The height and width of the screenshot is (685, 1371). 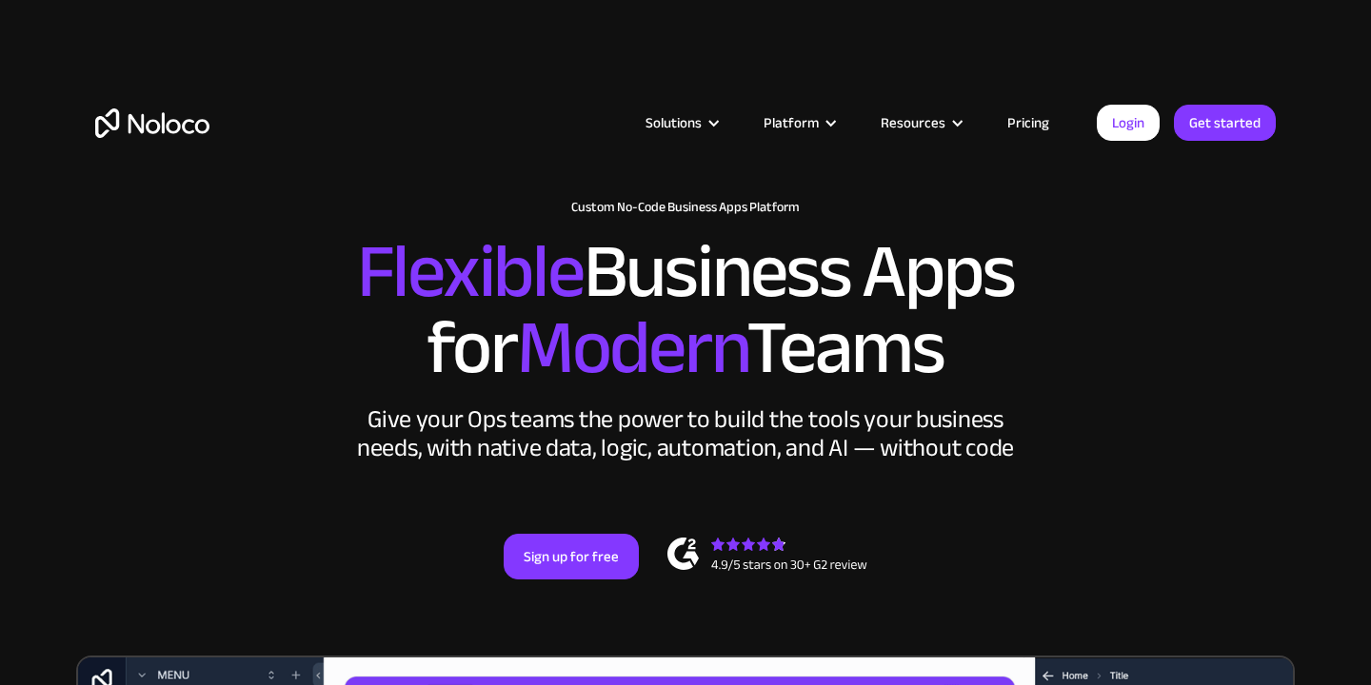 I want to click on a: Sign up for free, so click(x=571, y=557).